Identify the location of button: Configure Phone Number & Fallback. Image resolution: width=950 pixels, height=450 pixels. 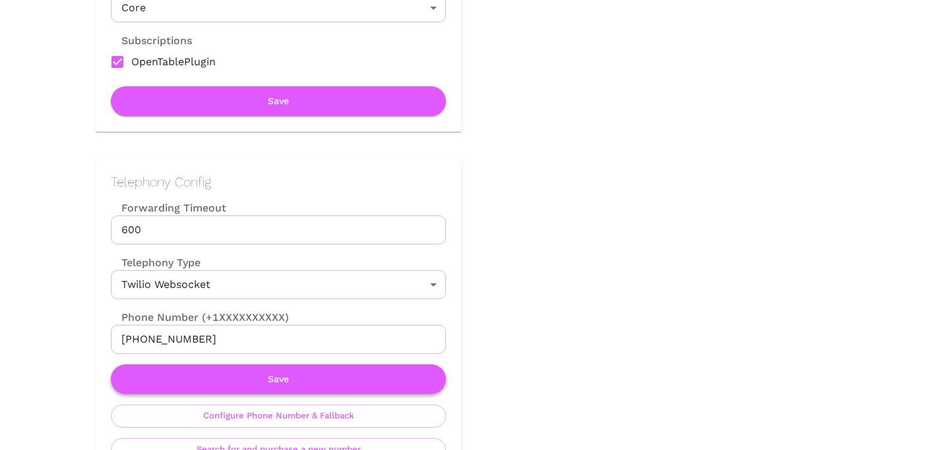
(278, 416).